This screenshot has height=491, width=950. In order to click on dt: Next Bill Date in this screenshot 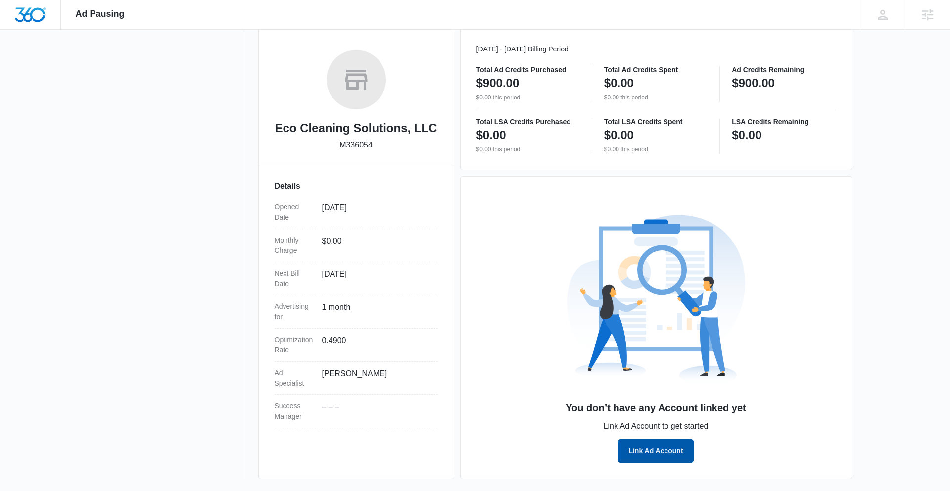, I will do `click(294, 278)`.